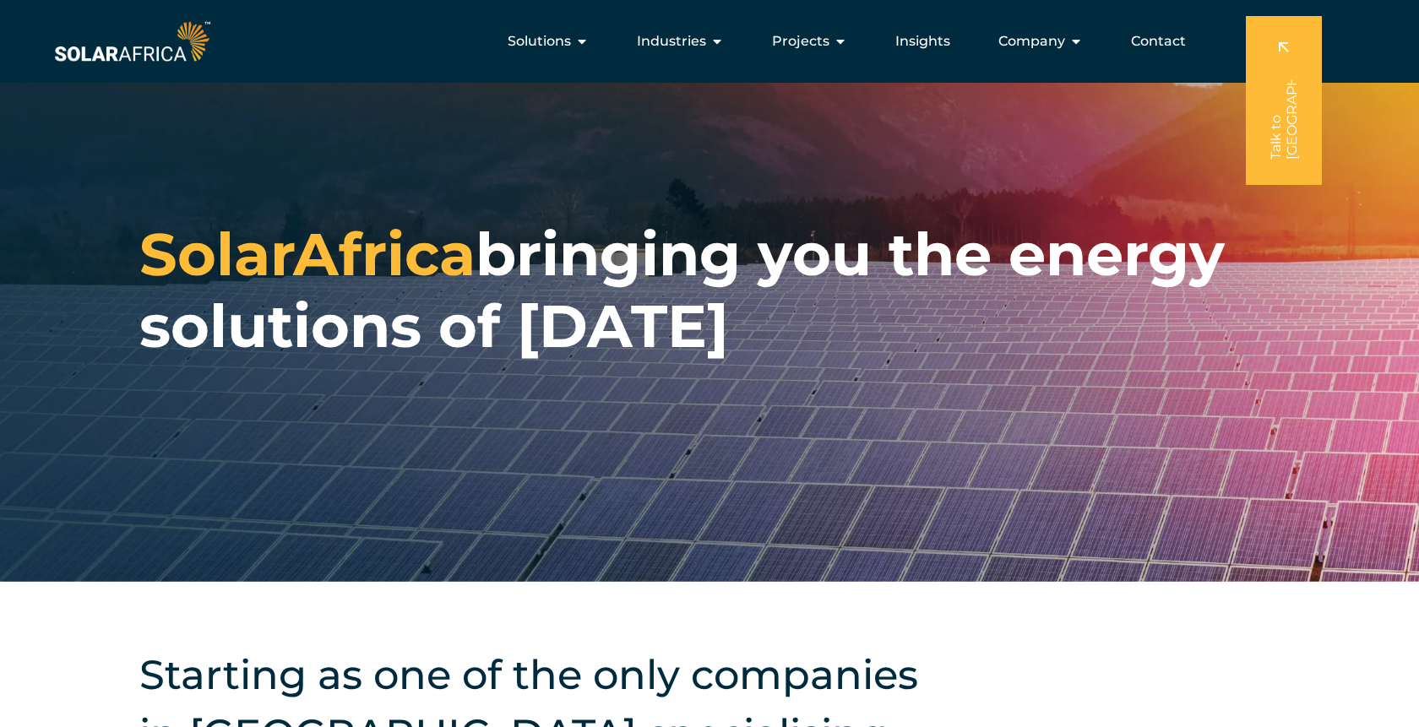 The height and width of the screenshot is (727, 1419). I want to click on nav: Menu, so click(706, 41).